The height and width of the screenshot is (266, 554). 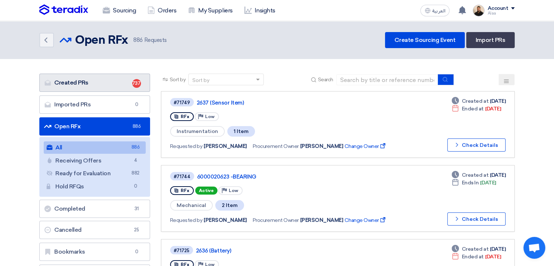 I want to click on span: Ends In, so click(x=470, y=182).